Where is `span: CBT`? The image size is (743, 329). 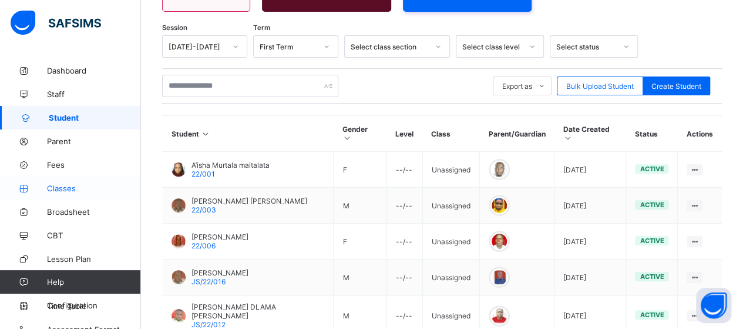
span: CBT is located at coordinates (94, 235).